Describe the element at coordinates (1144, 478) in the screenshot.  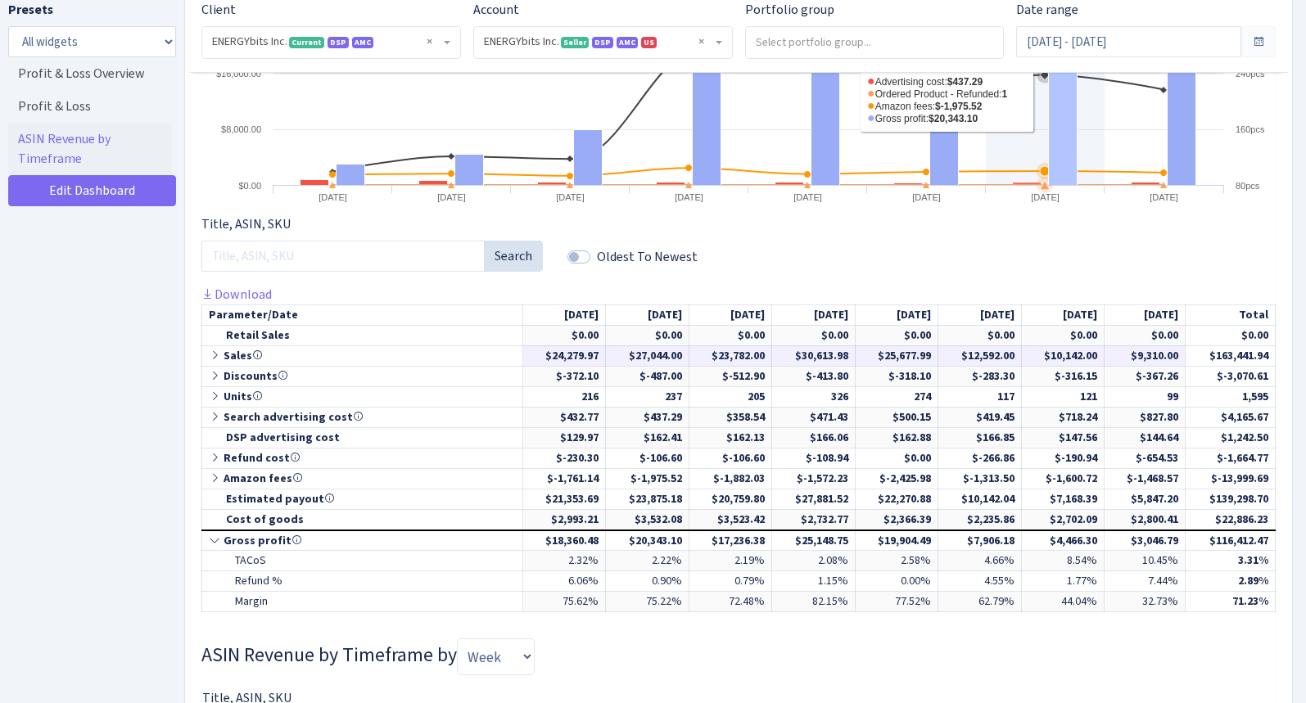
I see `td: $-1,468.57` at that location.